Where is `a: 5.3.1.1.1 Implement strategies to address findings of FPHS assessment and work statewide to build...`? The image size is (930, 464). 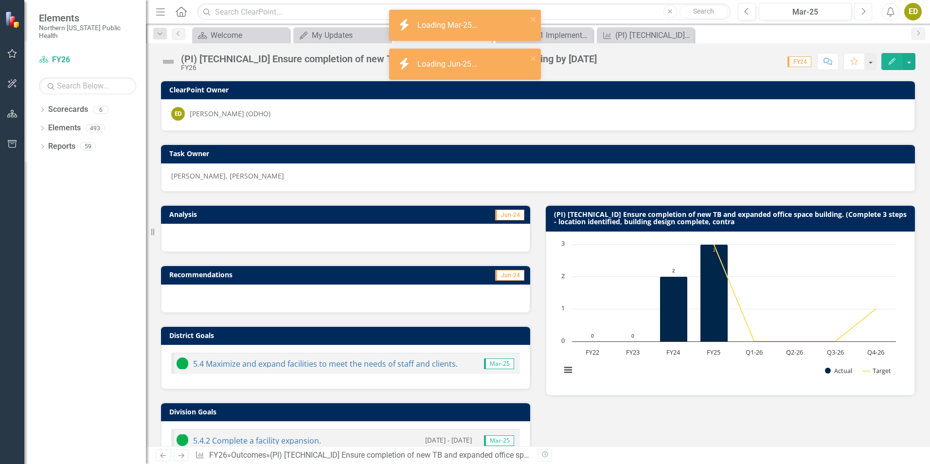 a: 5.3.1.1.1 Implement strategies to address findings of FPHS assessment and work statewide to build... is located at coordinates (545, 35).